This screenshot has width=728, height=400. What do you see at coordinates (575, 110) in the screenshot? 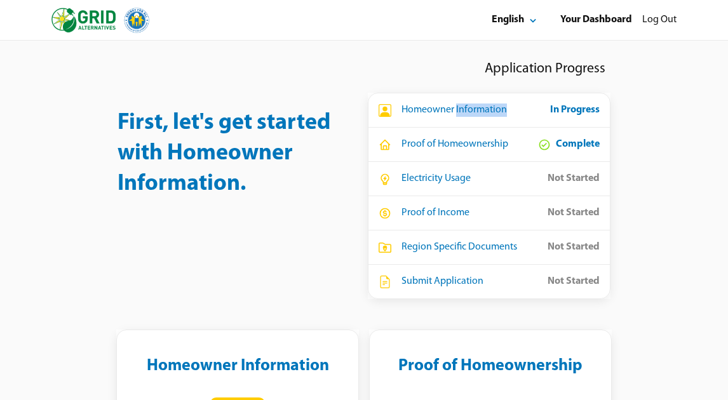
I see `div: In Progress` at bounding box center [575, 110].